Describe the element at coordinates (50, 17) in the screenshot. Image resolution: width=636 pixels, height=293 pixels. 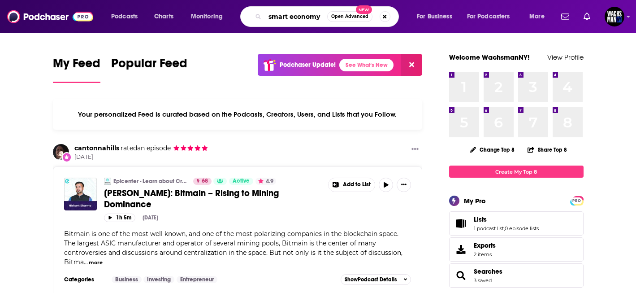
I see `img: Podchaser - Follow, Share and Rate Podcasts` at that location.